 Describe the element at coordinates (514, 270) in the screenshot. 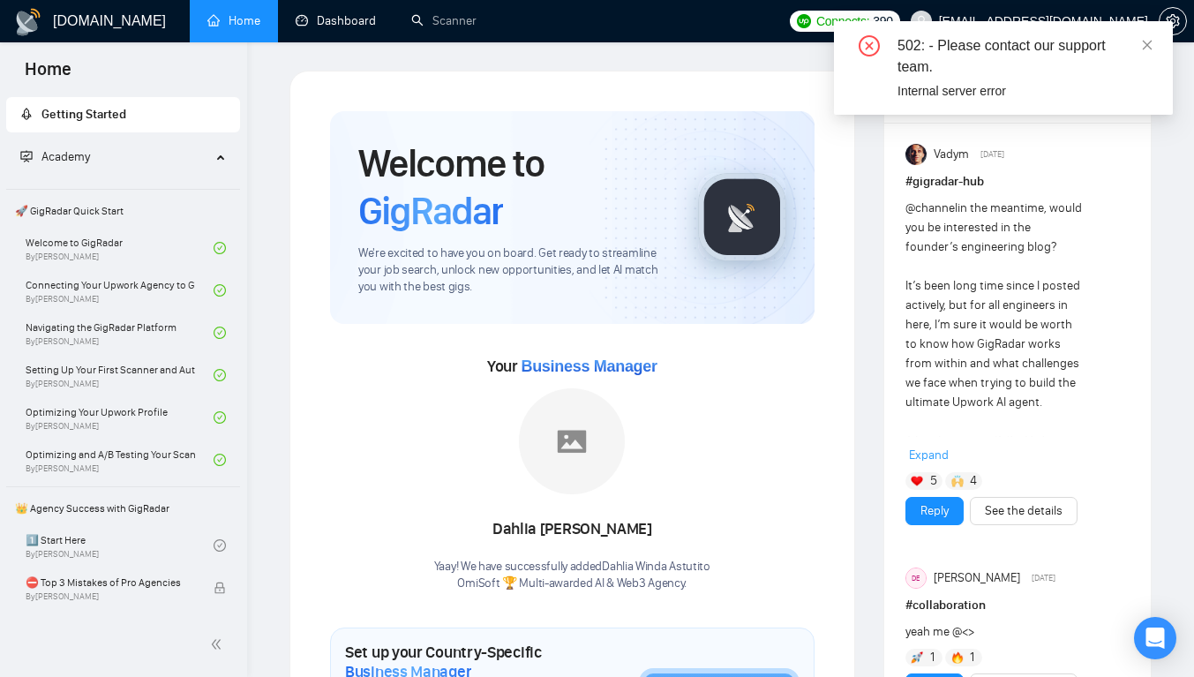

I see `span: We're excited to have you on board. Get ready to streamline your job search, unlock new opportuni...` at that location.